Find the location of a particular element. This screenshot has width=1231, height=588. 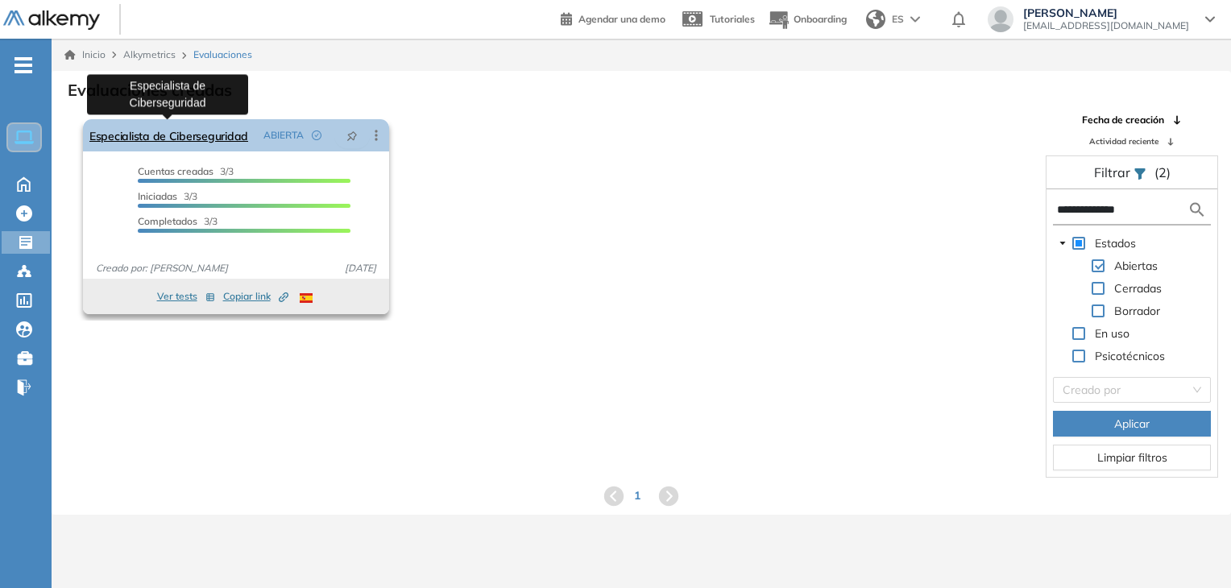

span: Aplicar is located at coordinates (1132, 424).